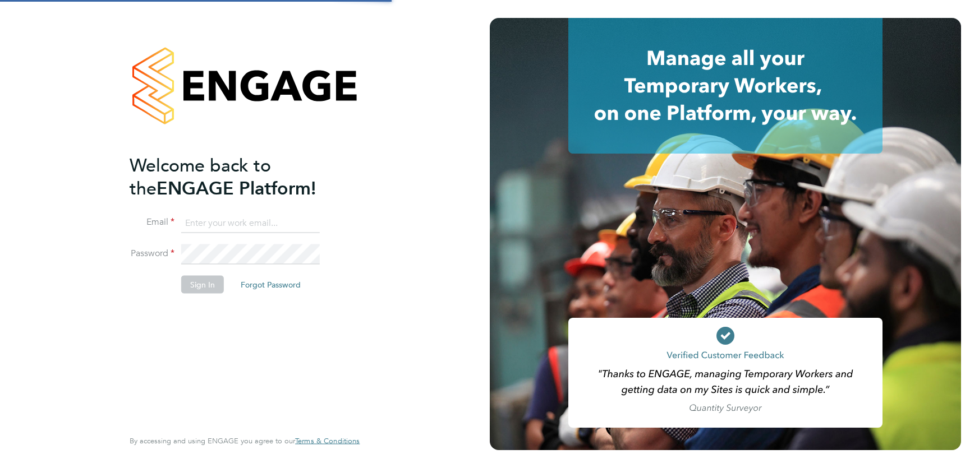 This screenshot has width=979, height=468. Describe the element at coordinates (203, 285) in the screenshot. I see `button: Sign In` at that location.